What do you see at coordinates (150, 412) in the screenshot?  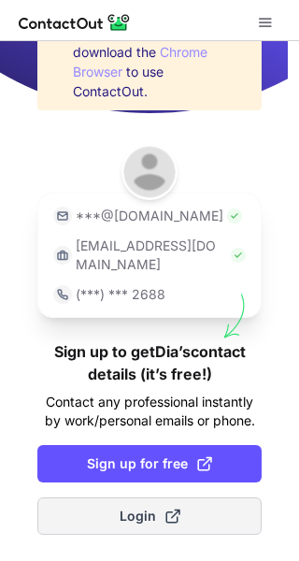 I see `p: Contact any professional instantly by work/personal emails or phone.` at bounding box center [150, 412].